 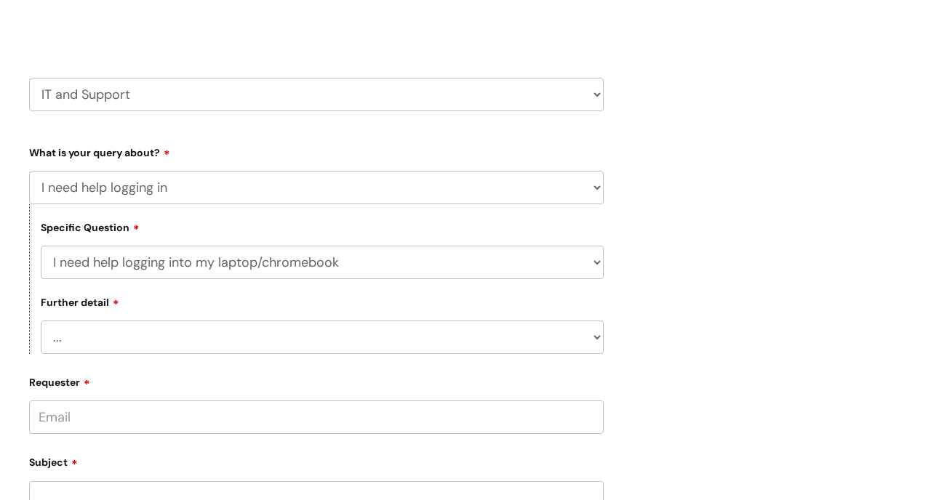 I want to click on h2: Select issue type, so click(x=316, y=17).